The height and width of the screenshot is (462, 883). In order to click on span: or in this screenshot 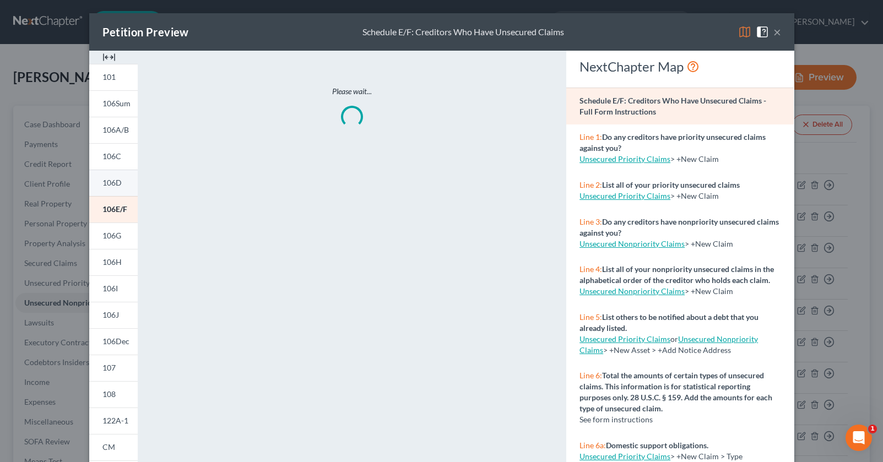, I will do `click(628, 339)`.